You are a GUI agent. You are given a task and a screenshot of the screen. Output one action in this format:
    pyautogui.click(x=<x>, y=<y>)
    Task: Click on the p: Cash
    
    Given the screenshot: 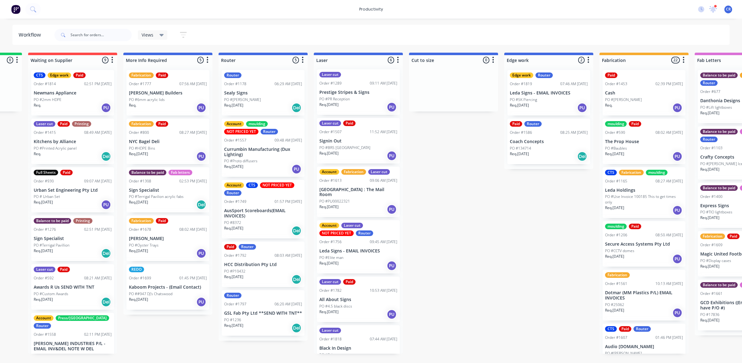 What is the action you would take?
    pyautogui.click(x=644, y=93)
    